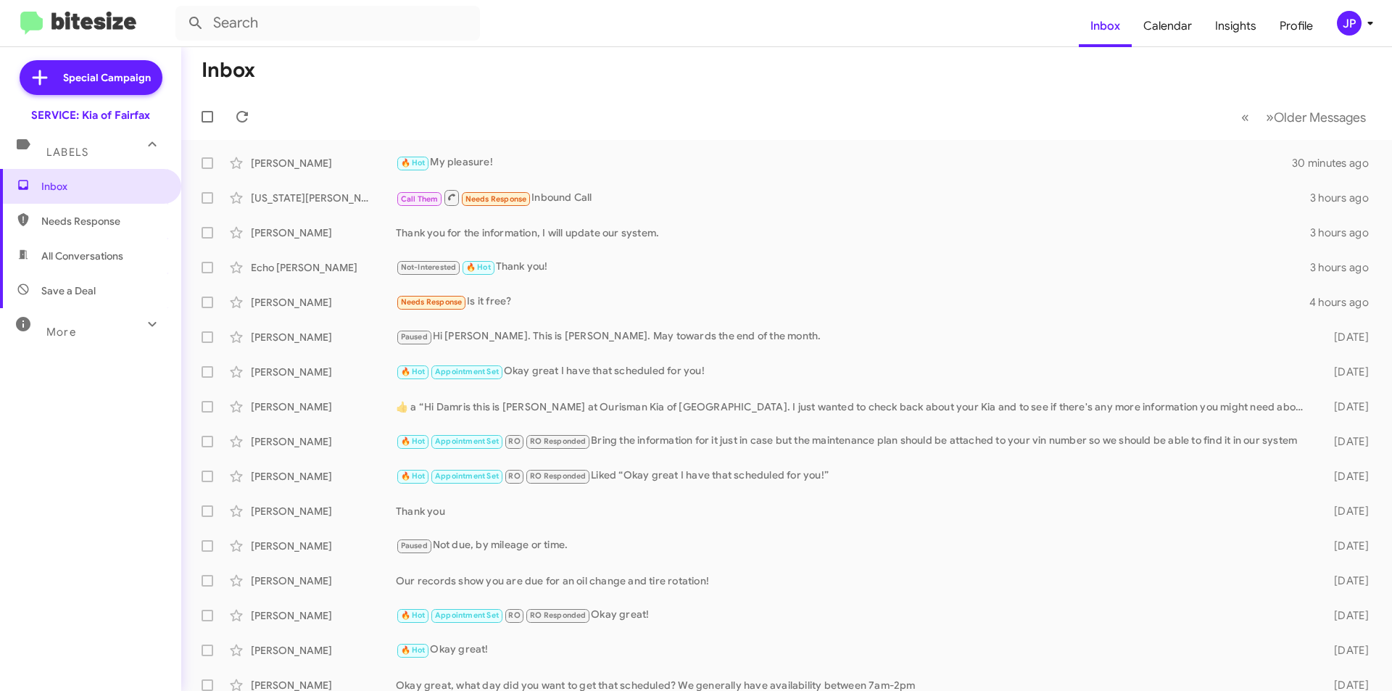 The height and width of the screenshot is (691, 1392). I want to click on div: Thank you!, so click(853, 267).